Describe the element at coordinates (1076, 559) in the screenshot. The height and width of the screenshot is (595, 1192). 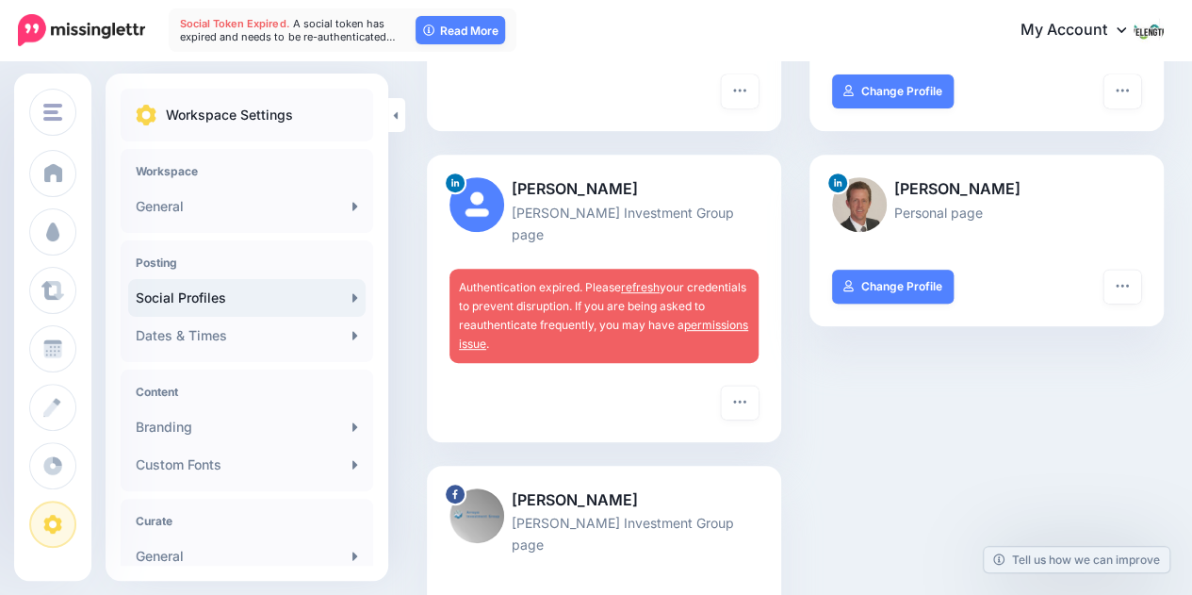
I see `a: Tell us how we can improve` at that location.